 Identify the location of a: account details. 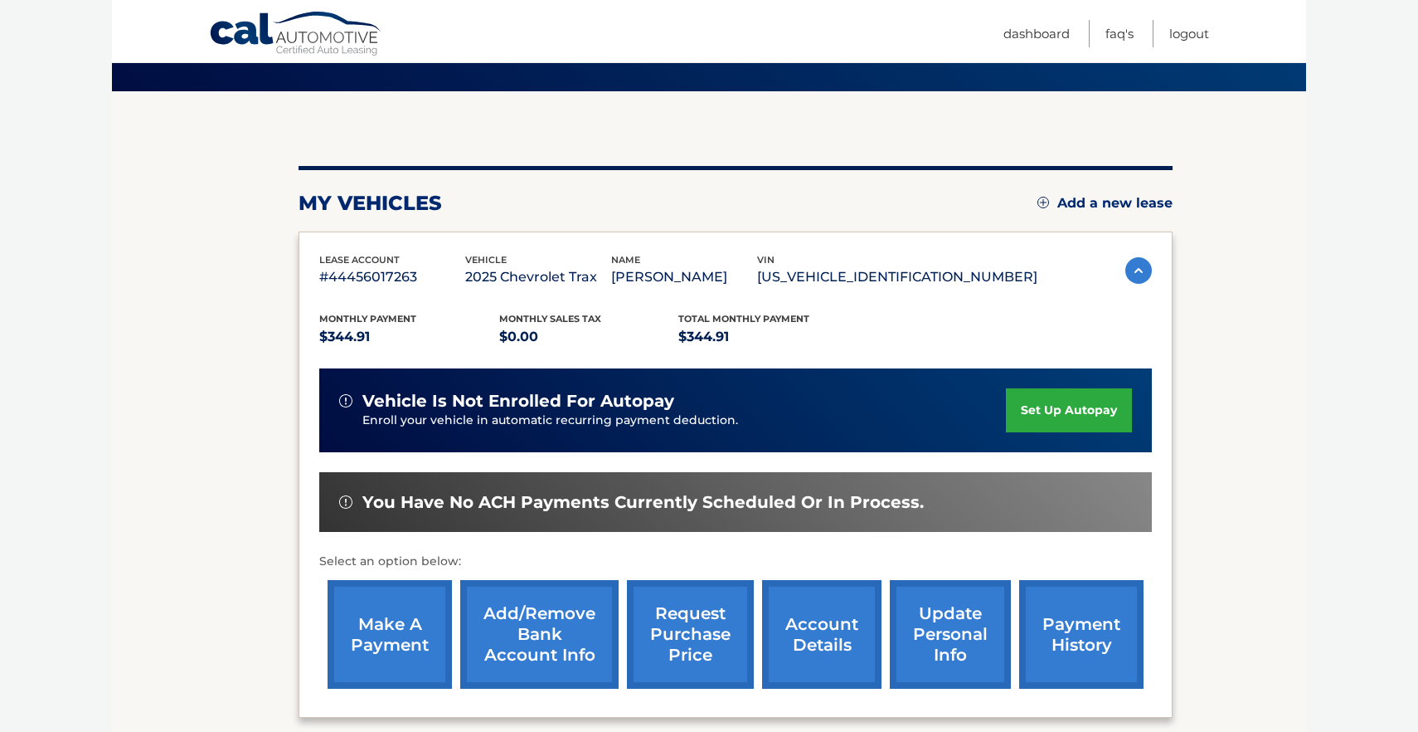
(822, 634).